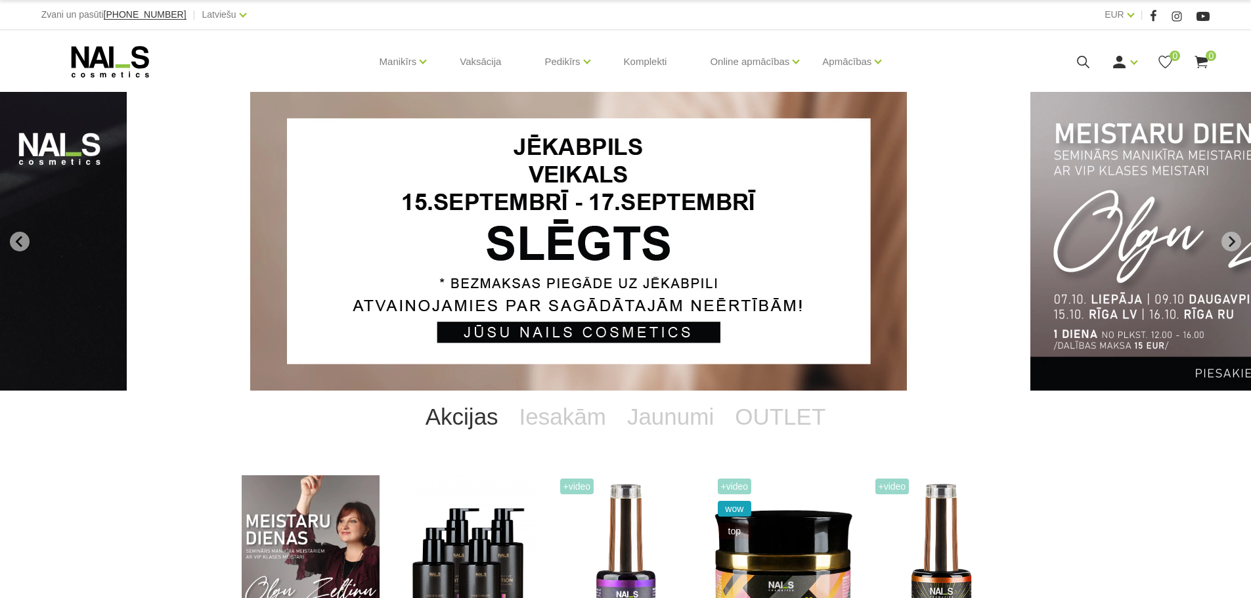  Describe the element at coordinates (735, 509) in the screenshot. I see `span: wow` at that location.